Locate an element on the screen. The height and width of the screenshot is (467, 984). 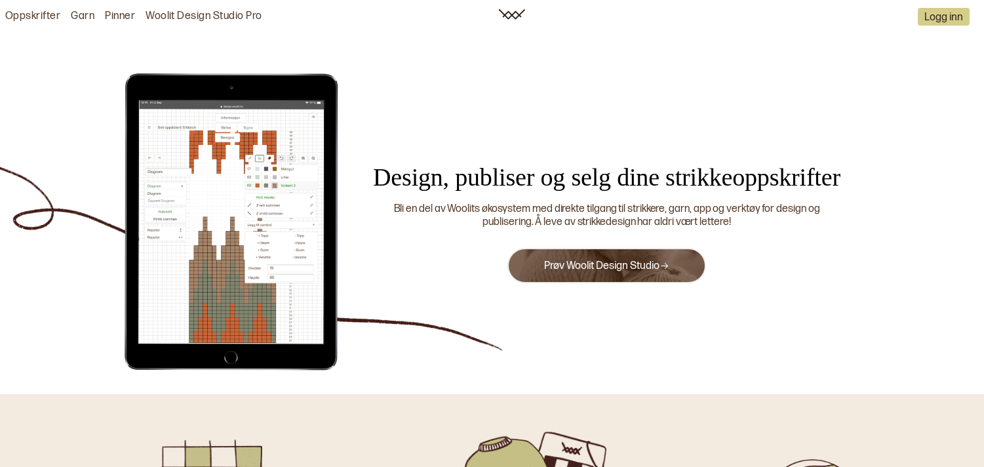
a: Garn is located at coordinates (83, 16).